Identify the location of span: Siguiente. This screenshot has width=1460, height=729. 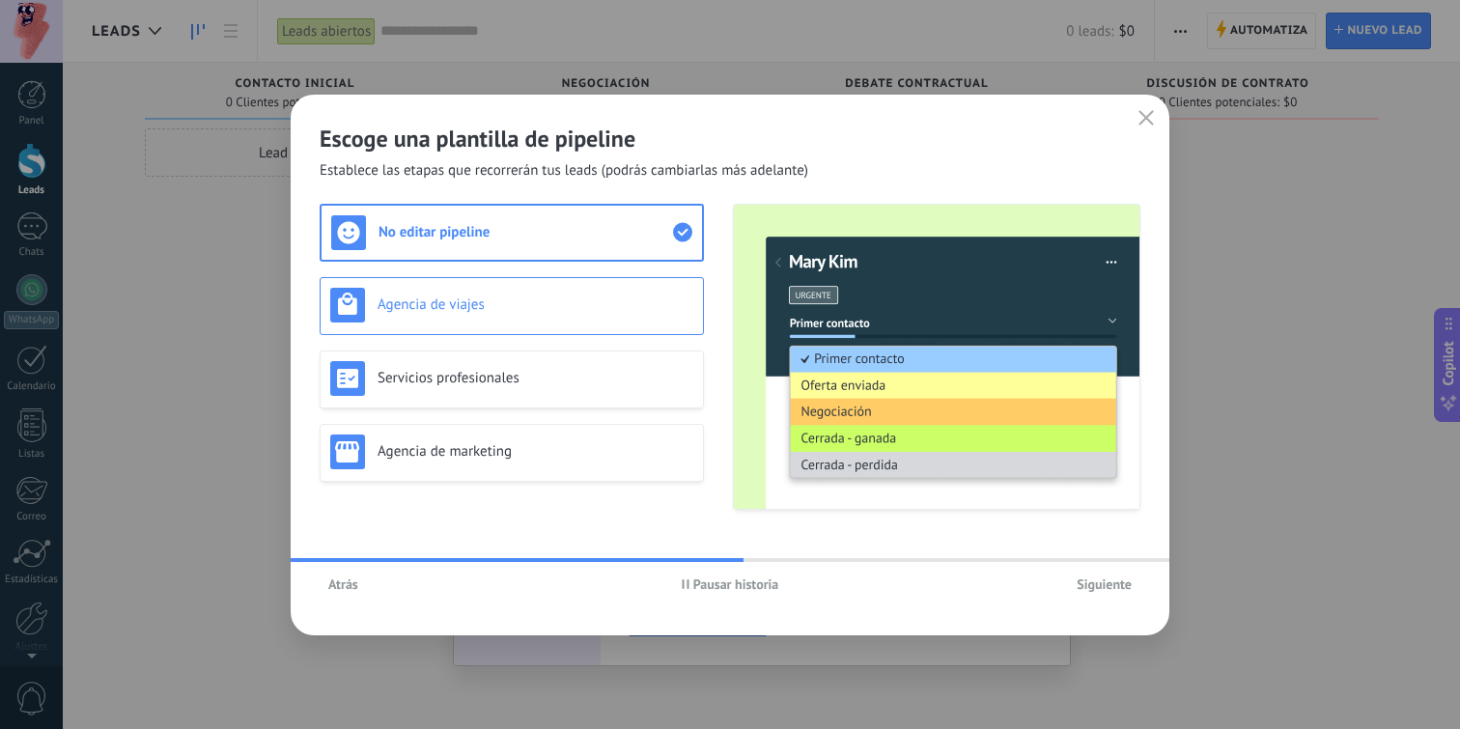
(1104, 584).